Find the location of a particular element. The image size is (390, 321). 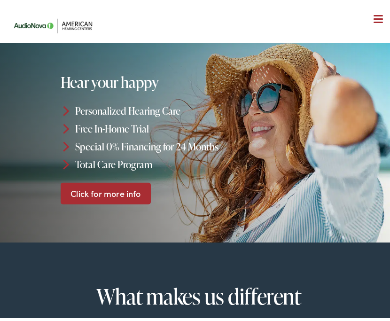

h1: Hear your happy is located at coordinates (136, 79).